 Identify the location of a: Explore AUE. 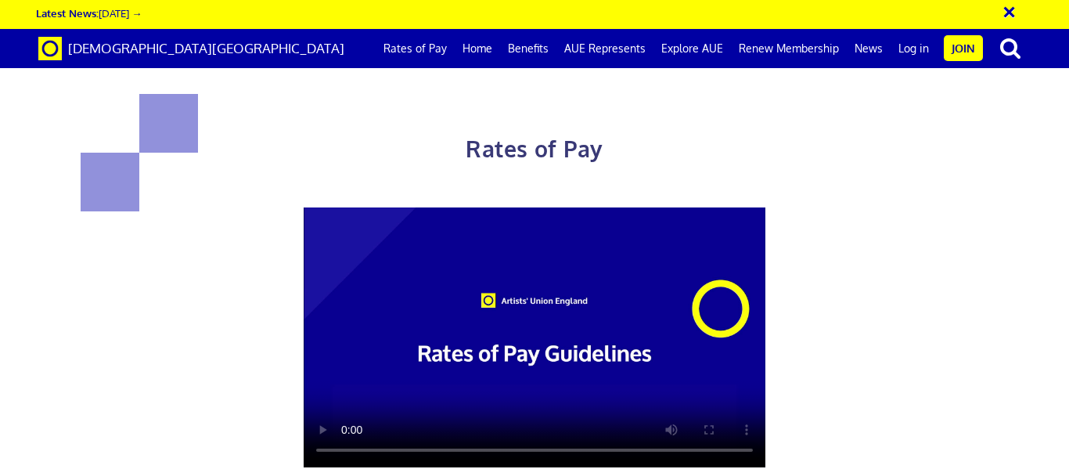
(692, 49).